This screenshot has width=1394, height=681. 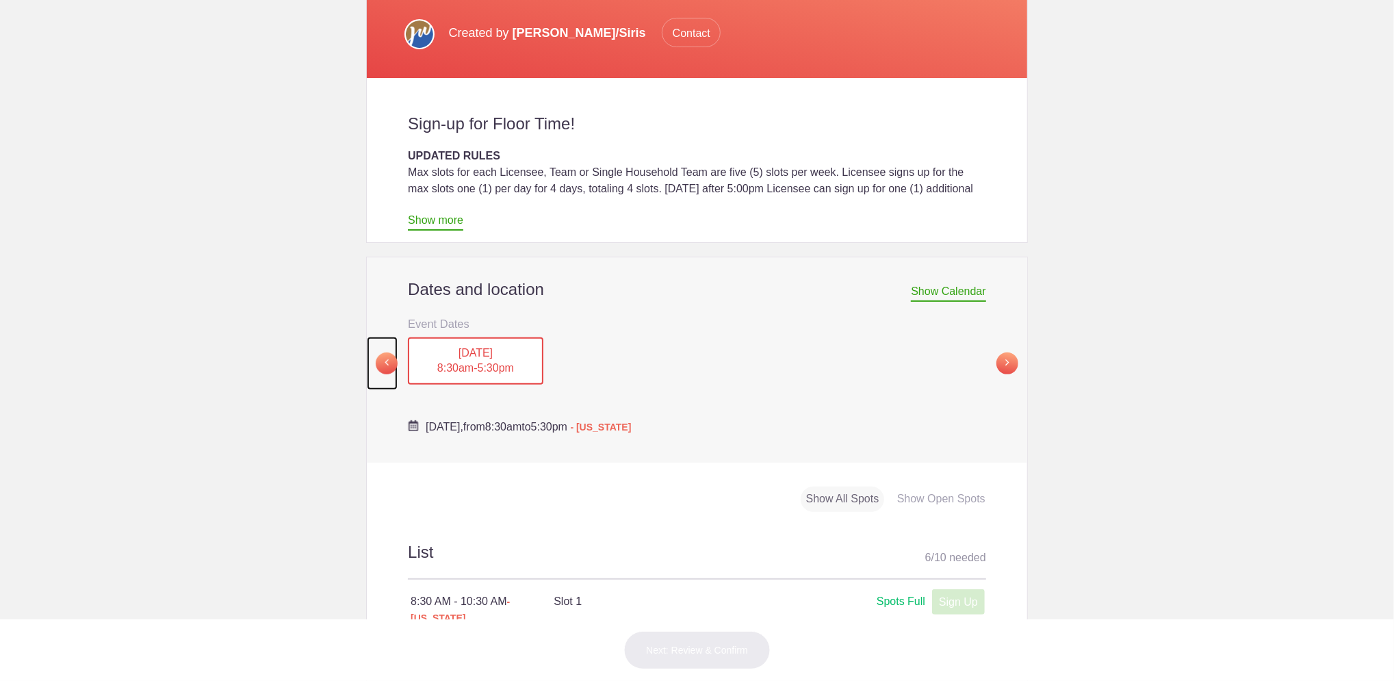 What do you see at coordinates (901, 601) in the screenshot?
I see `div: Spots Full` at bounding box center [901, 601].